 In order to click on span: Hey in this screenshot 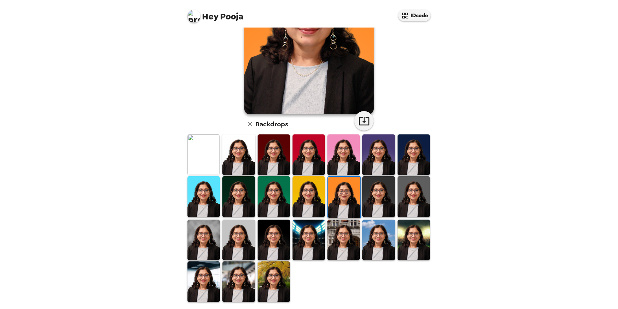, I will do `click(210, 16)`.